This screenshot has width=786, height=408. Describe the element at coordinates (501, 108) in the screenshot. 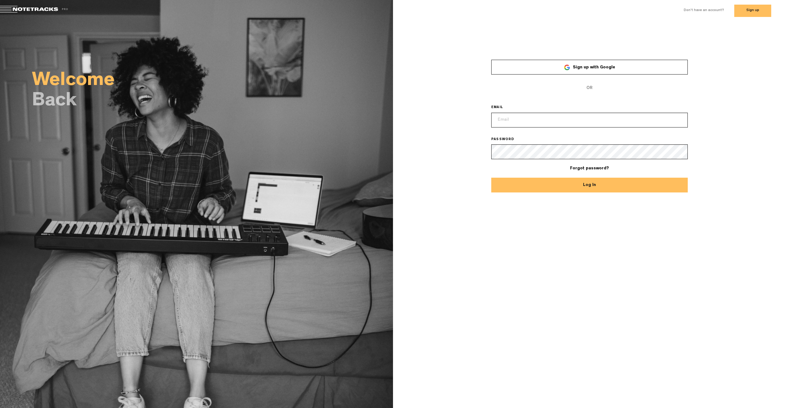

I see `label: EMAIL` at that location.